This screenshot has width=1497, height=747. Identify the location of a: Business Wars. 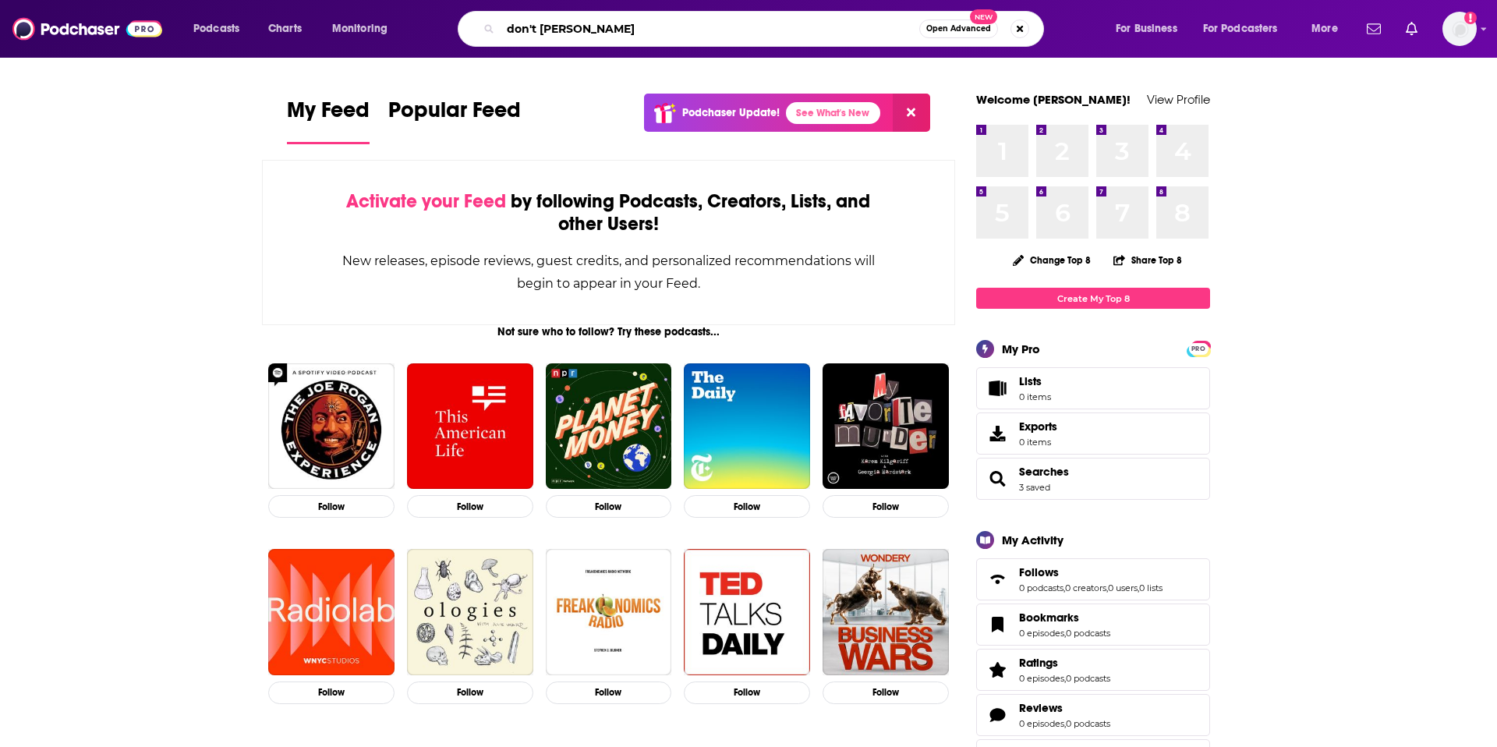
(886, 612).